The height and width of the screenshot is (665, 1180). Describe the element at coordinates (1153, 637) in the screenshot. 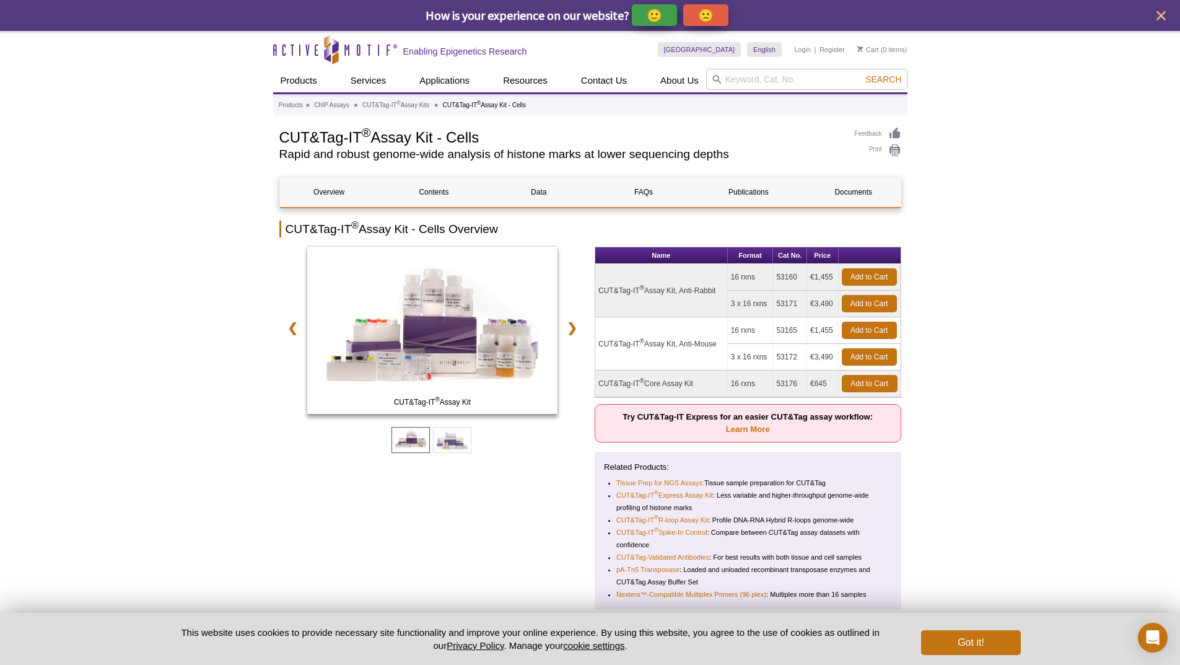

I see `div: Open Intercom Messenger` at that location.